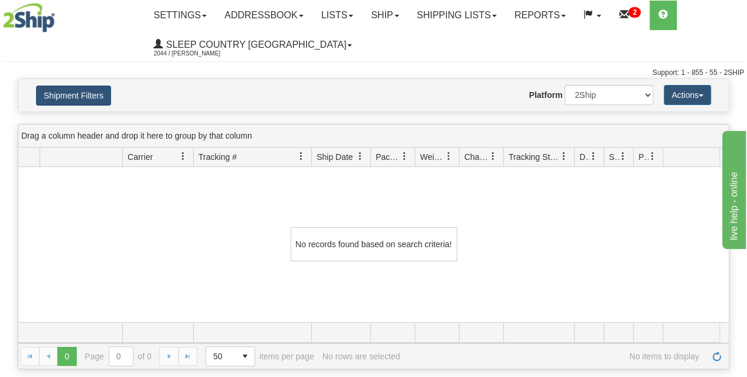  Describe the element at coordinates (337, 15) in the screenshot. I see `a: Lists` at that location.